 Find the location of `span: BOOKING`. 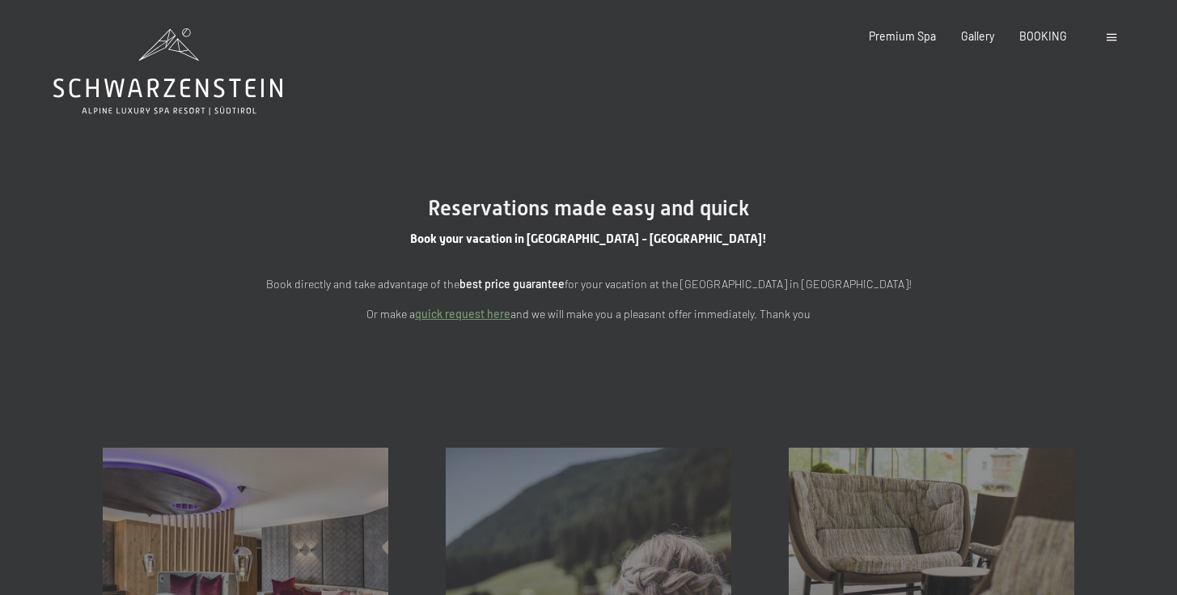

span: BOOKING is located at coordinates (1043, 36).